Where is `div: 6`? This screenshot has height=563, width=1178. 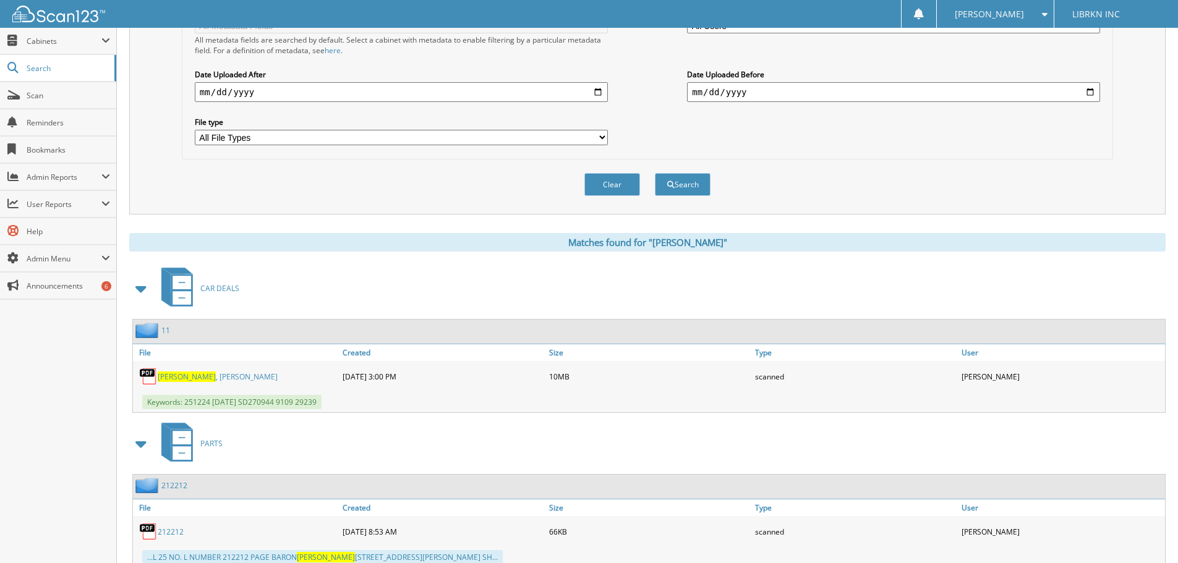 div: 6 is located at coordinates (106, 286).